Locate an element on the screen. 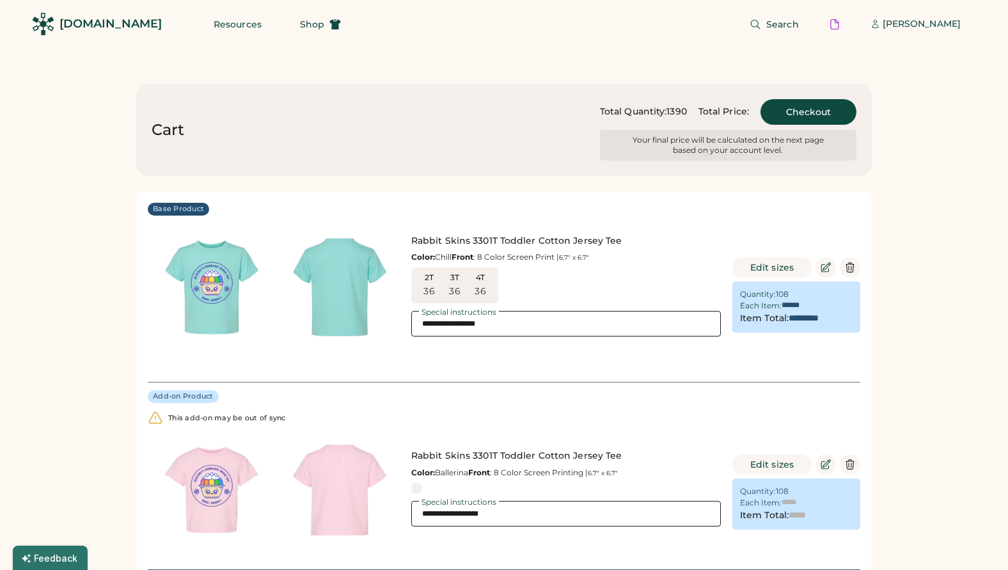 This screenshot has width=1008, height=570. div: Cart is located at coordinates (168, 130).